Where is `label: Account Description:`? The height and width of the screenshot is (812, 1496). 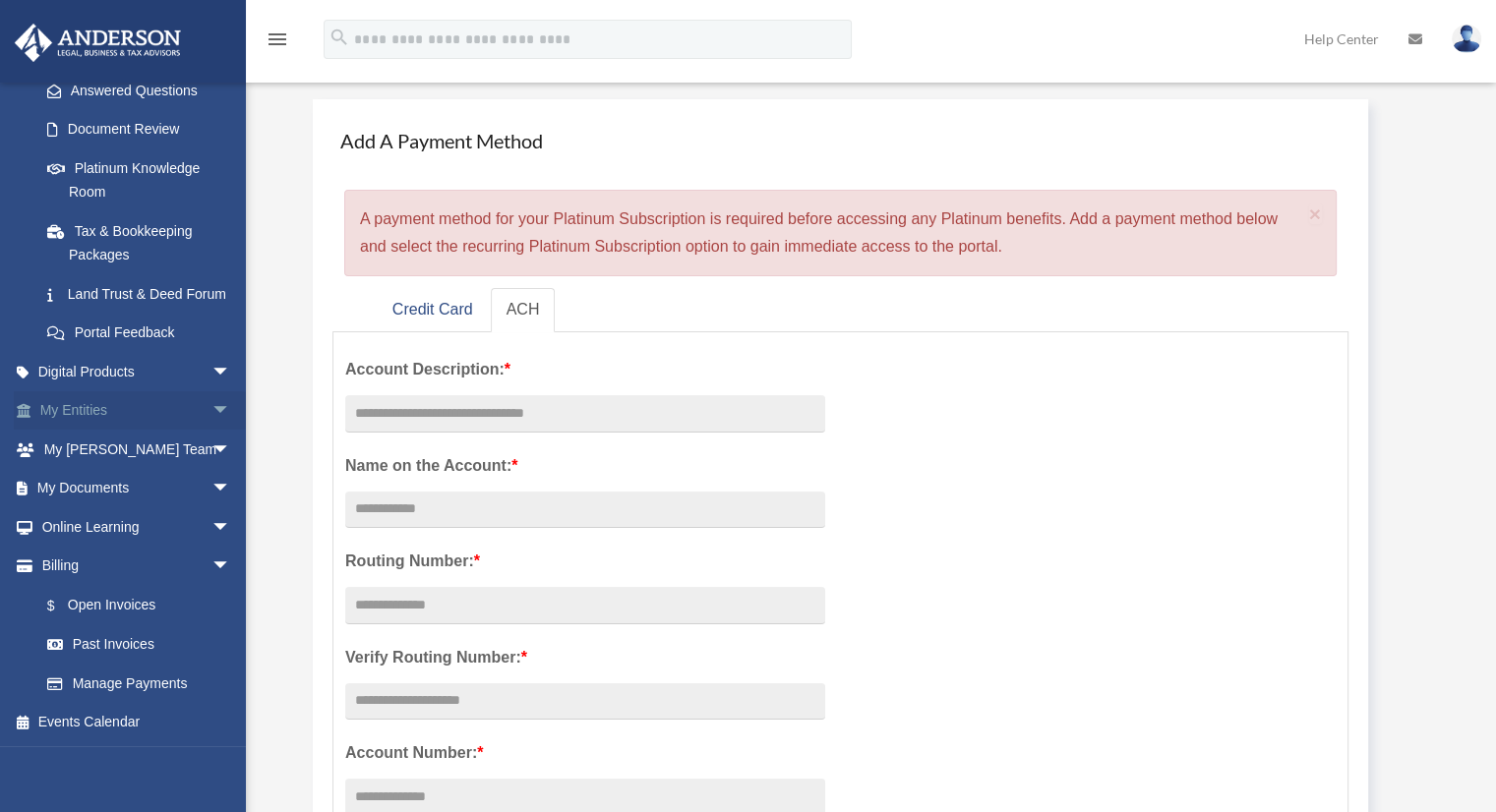 label: Account Description: is located at coordinates (585, 370).